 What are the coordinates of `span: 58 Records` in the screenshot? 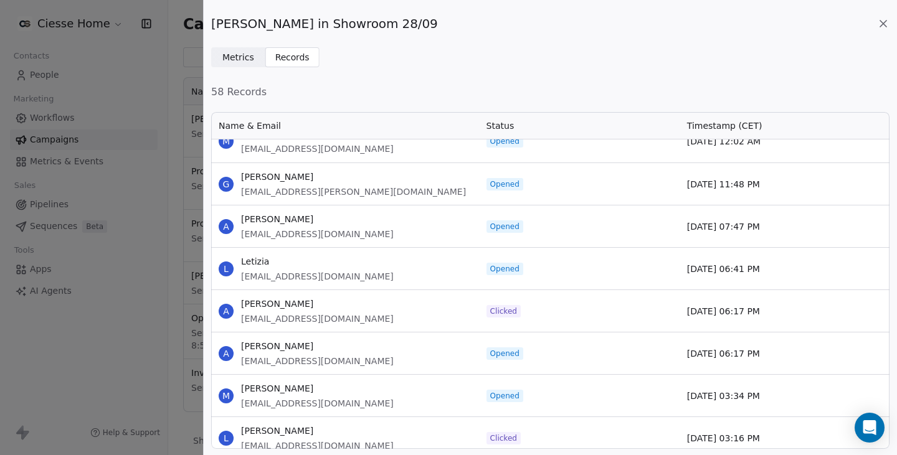 It's located at (550, 92).